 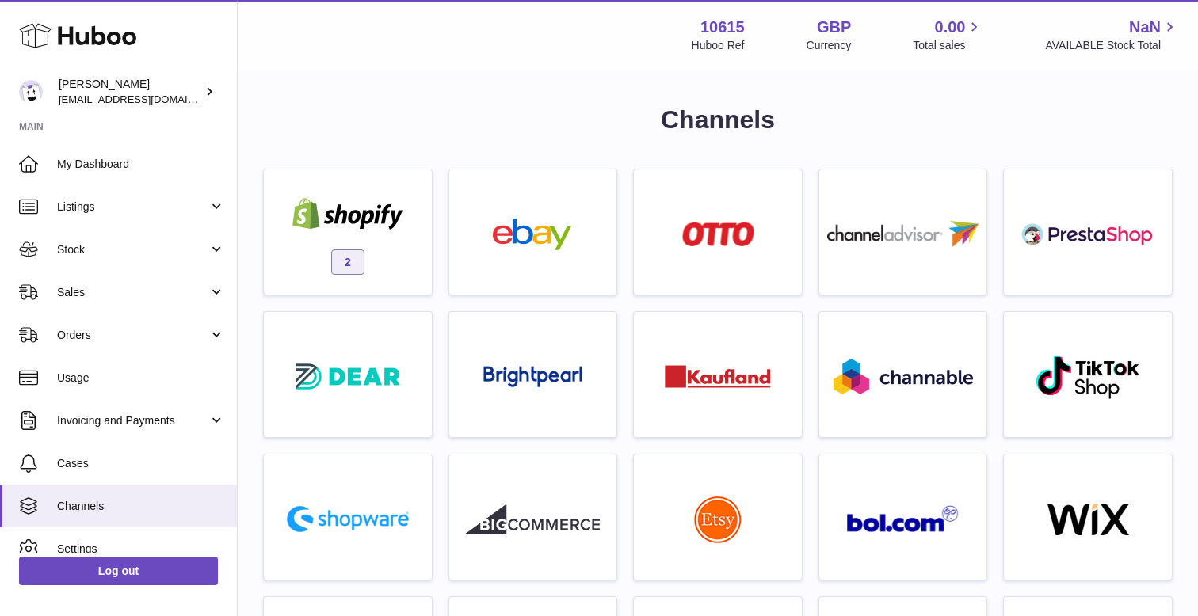 What do you see at coordinates (903, 519) in the screenshot?
I see `img: roseta-bol` at bounding box center [903, 519].